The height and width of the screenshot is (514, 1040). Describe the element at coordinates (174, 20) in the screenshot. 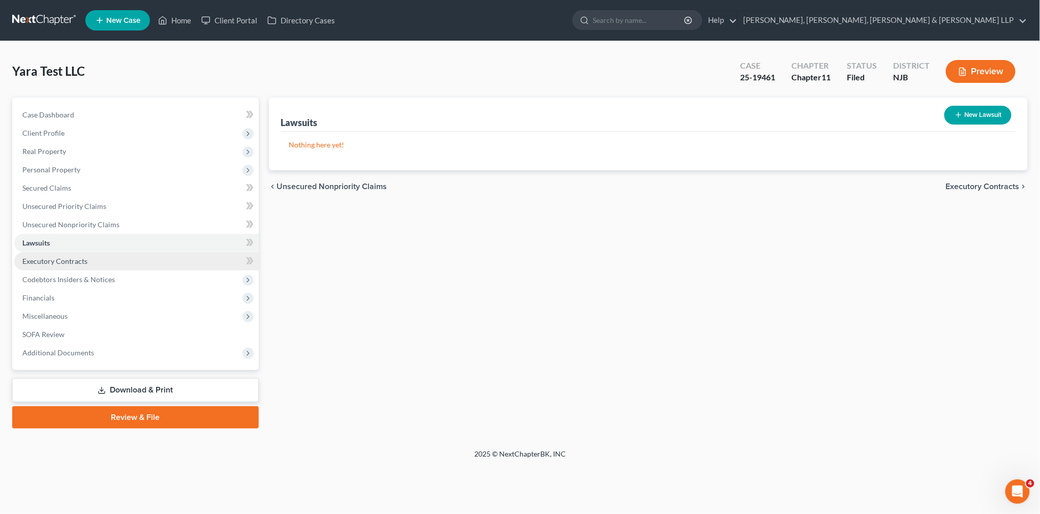

I see `a: Home` at that location.